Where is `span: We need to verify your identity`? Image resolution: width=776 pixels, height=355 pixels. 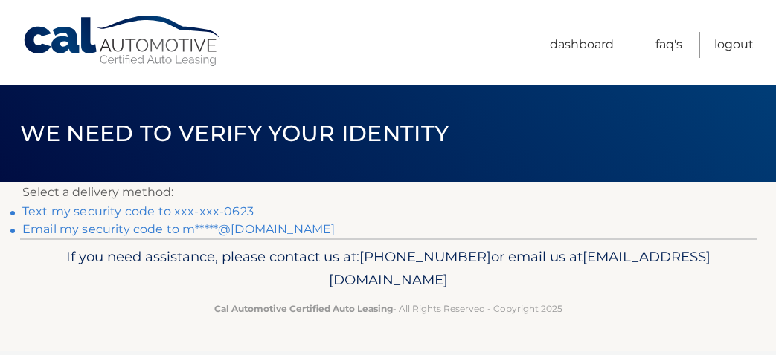
span: We need to verify your identity is located at coordinates (234, 133).